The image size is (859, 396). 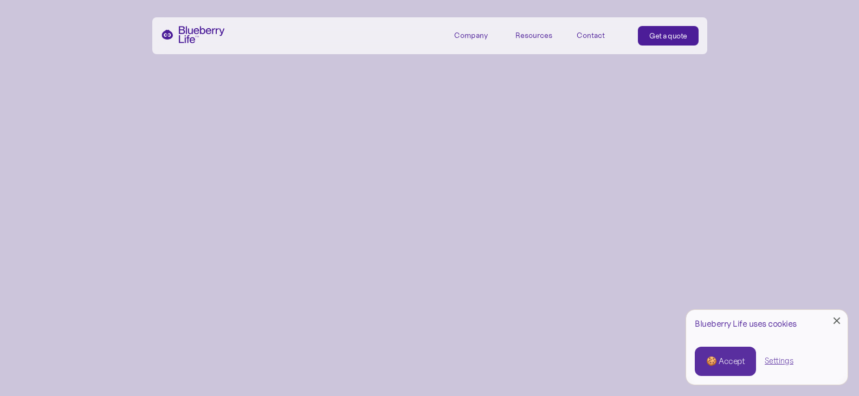 What do you see at coordinates (601, 35) in the screenshot?
I see `a: Contact` at bounding box center [601, 35].